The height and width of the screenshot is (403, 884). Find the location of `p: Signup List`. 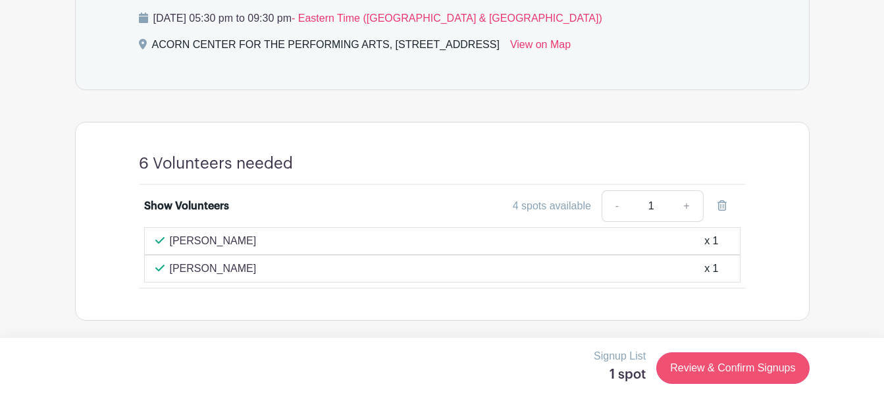

p: Signup List is located at coordinates (620, 356).